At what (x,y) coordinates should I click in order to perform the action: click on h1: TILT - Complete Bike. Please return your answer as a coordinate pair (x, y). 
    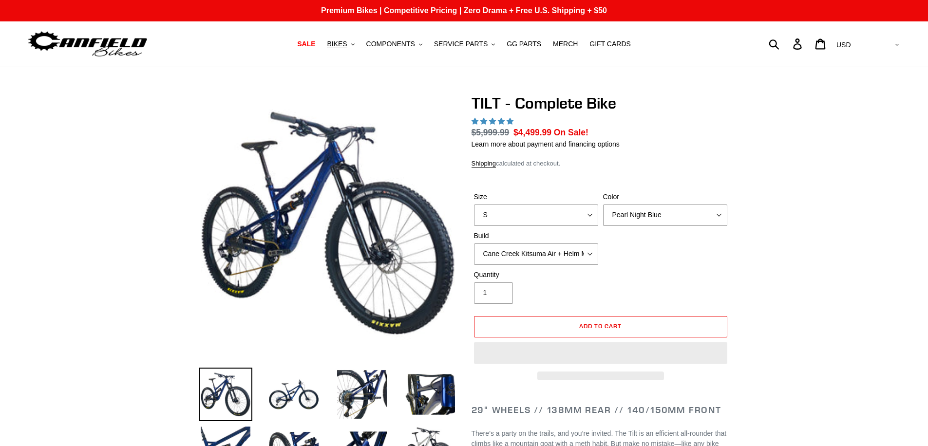
    Looking at the image, I should click on (601, 103).